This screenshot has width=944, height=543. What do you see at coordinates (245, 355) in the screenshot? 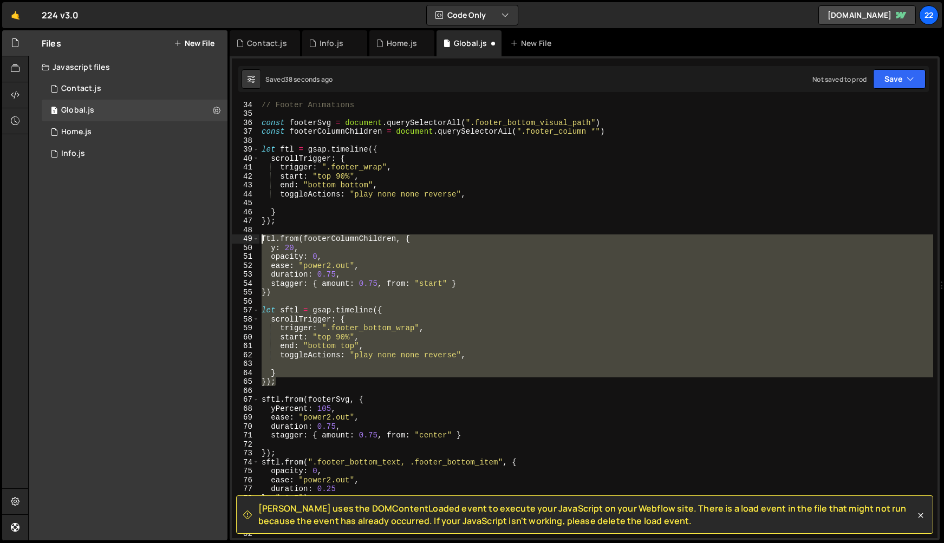
I see `div: 62` at bounding box center [245, 355].